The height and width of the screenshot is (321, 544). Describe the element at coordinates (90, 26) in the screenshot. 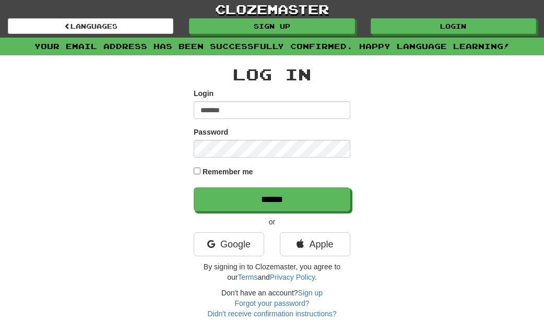

I see `a: Languages` at that location.